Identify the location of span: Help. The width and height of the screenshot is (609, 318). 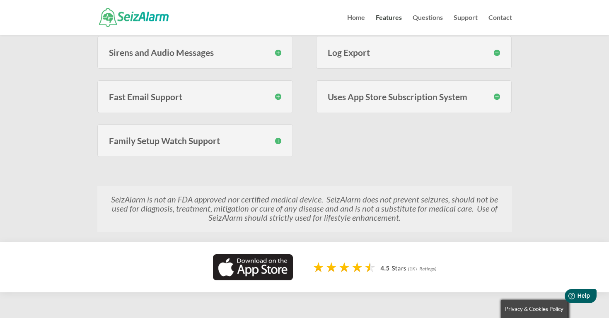
(48, 10).